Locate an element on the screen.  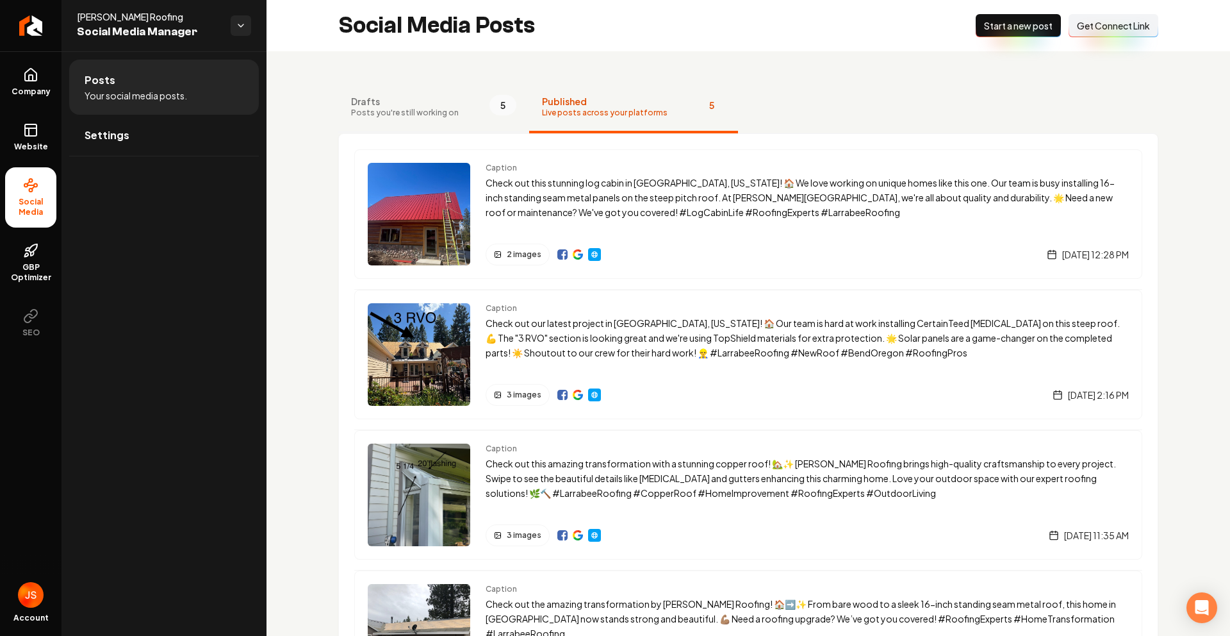
span: GBP Optimizer is located at coordinates (31, 272).